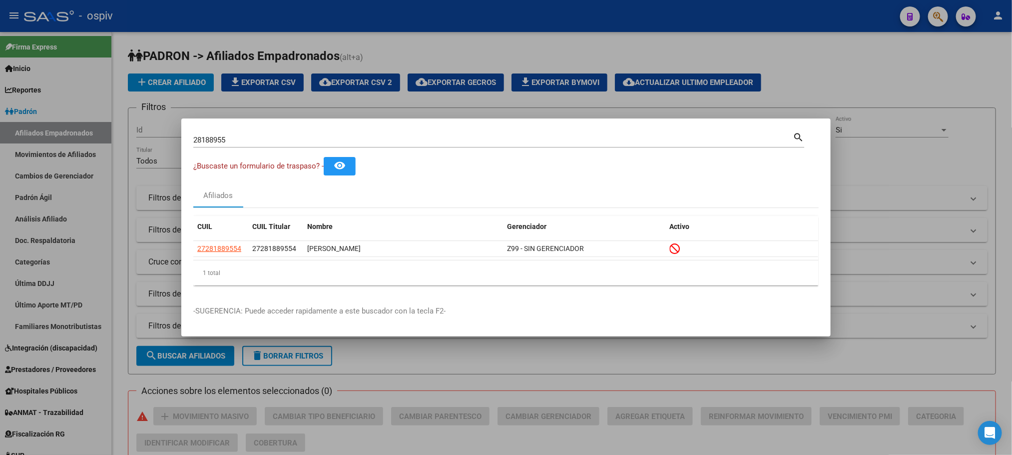 This screenshot has height=455, width=1012. Describe the element at coordinates (218, 195) in the screenshot. I see `div: Afiliados` at that location.